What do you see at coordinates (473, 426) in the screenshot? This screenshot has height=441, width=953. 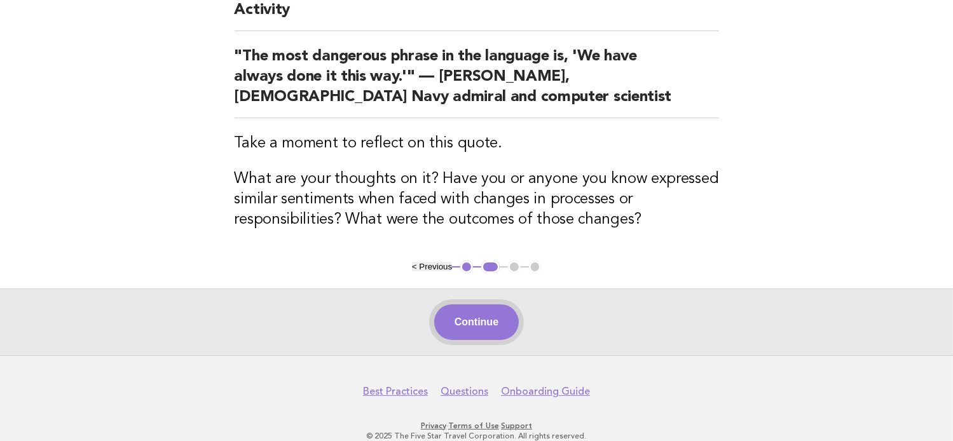 I see `a: Terms of Use` at bounding box center [473, 426].